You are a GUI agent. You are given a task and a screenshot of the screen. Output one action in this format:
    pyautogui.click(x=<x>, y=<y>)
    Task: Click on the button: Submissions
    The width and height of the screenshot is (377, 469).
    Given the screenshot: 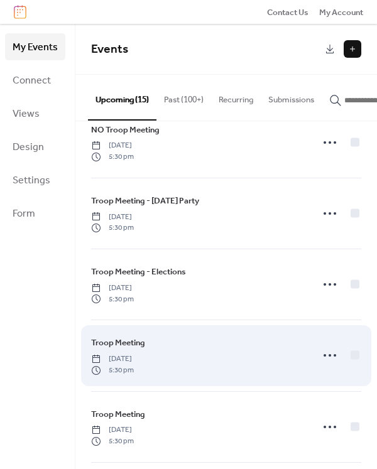 What is the action you would take?
    pyautogui.click(x=291, y=97)
    